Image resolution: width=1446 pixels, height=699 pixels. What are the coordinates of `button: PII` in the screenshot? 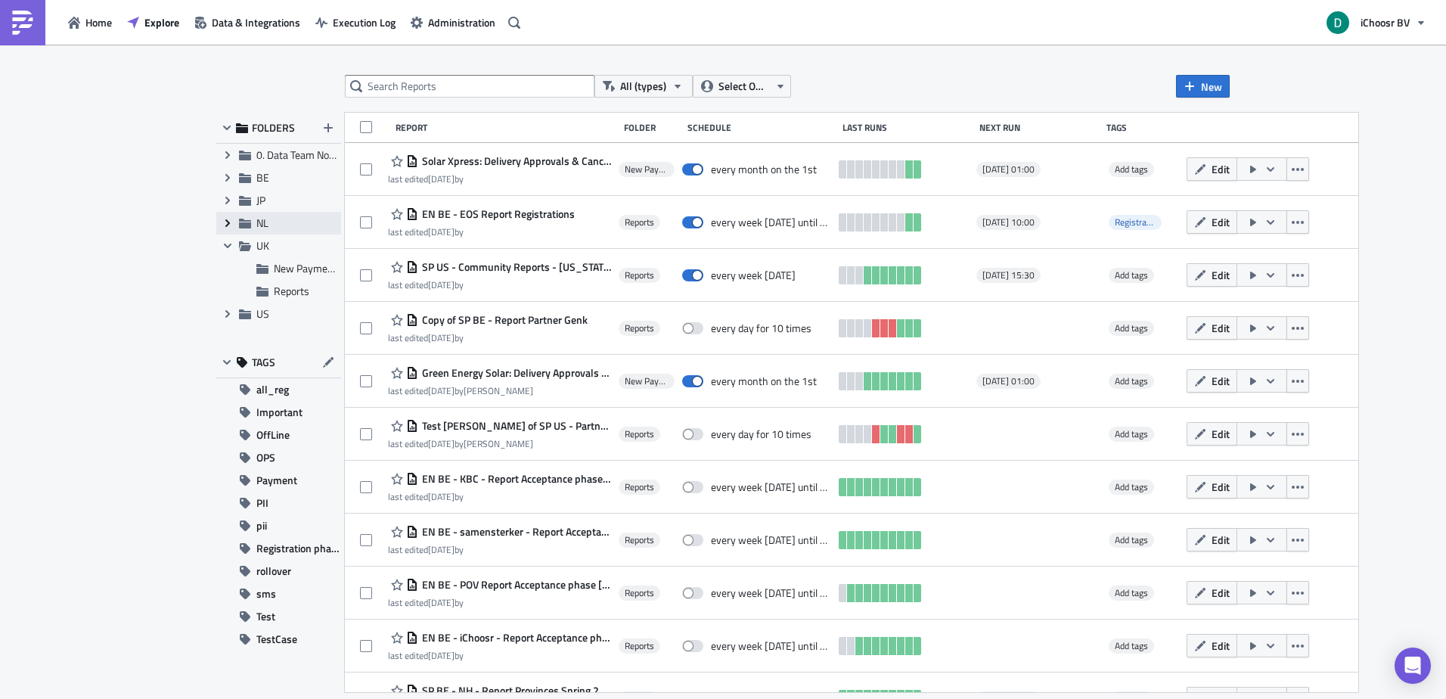 It's located at (278, 503).